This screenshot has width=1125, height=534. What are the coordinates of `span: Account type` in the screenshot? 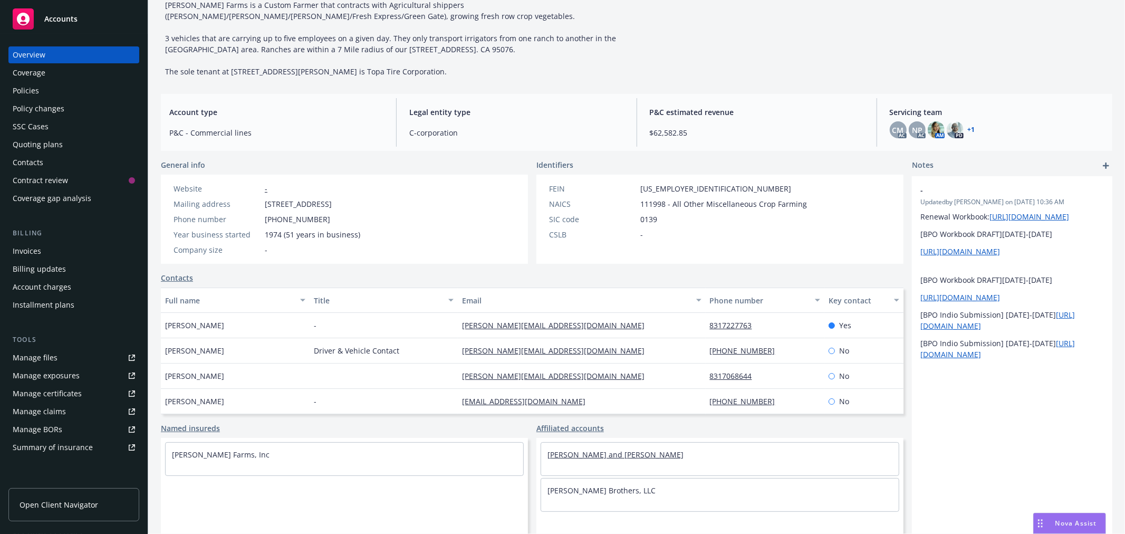 It's located at (276, 112).